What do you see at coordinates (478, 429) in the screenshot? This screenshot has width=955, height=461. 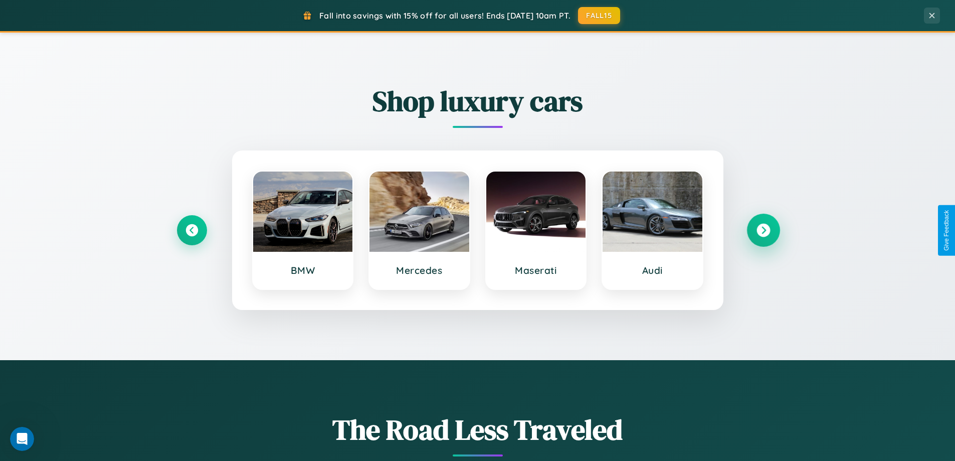 I see `h1: The Road Less Traveled` at bounding box center [478, 429].